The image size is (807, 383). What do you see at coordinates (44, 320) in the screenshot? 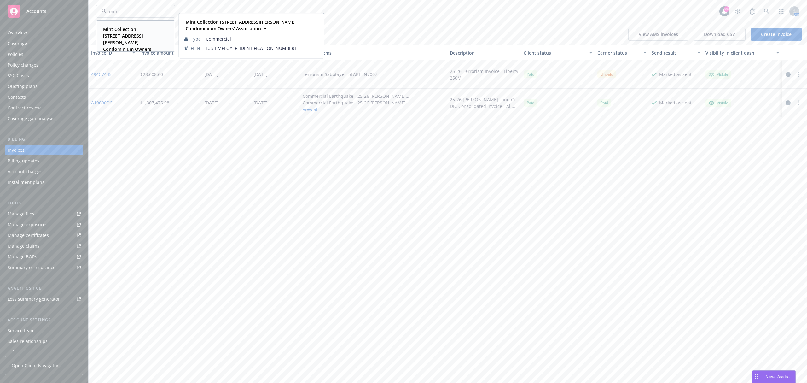
I see `div: Account settings` at bounding box center [44, 320].